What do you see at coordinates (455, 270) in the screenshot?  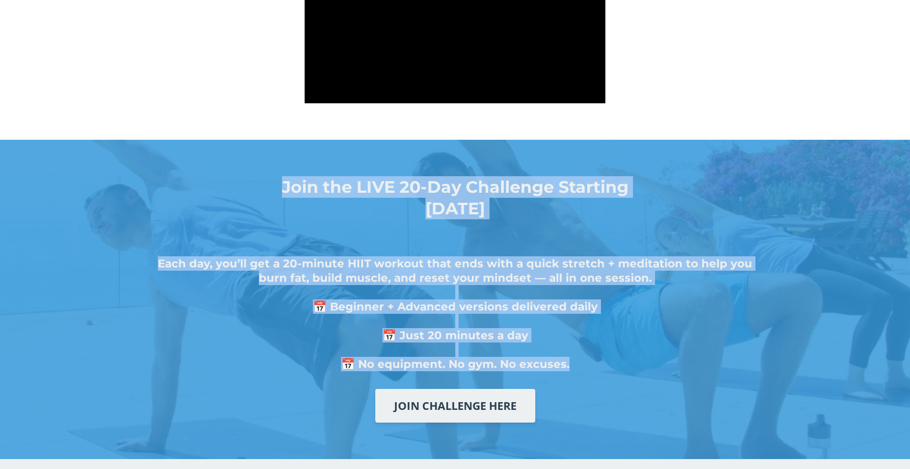 I see `strong: Each day, you’ll get a 20-minute HIIT workout that ends with a quick stretch + meditation to help...` at bounding box center [455, 270].